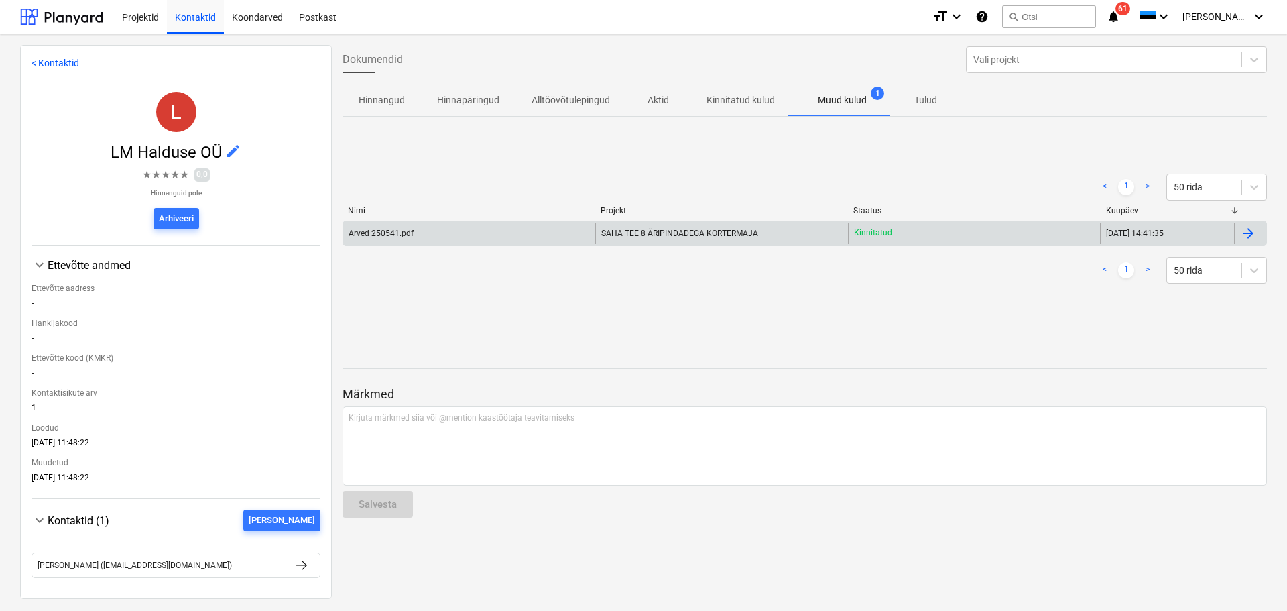  What do you see at coordinates (680, 233) in the screenshot?
I see `span: SAHA TEE 8 ÄRIPINDADEGA KORTERMAJA` at bounding box center [680, 233].